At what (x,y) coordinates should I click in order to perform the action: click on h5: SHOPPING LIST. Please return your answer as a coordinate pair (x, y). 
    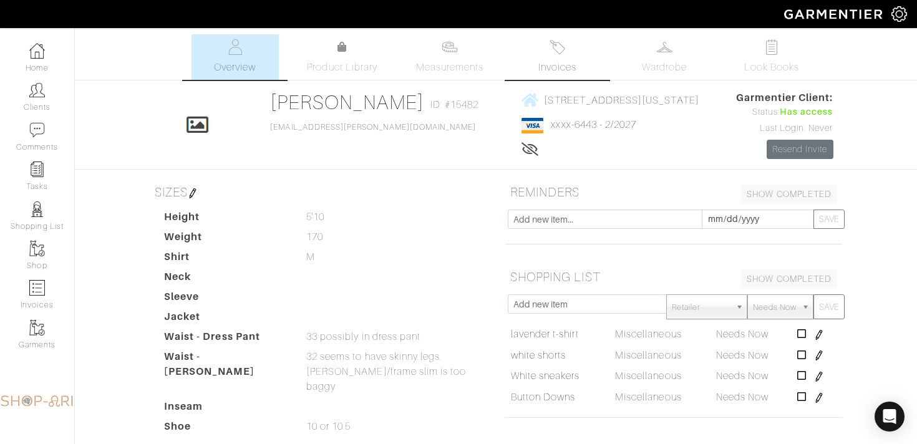
    Looking at the image, I should click on (674, 277).